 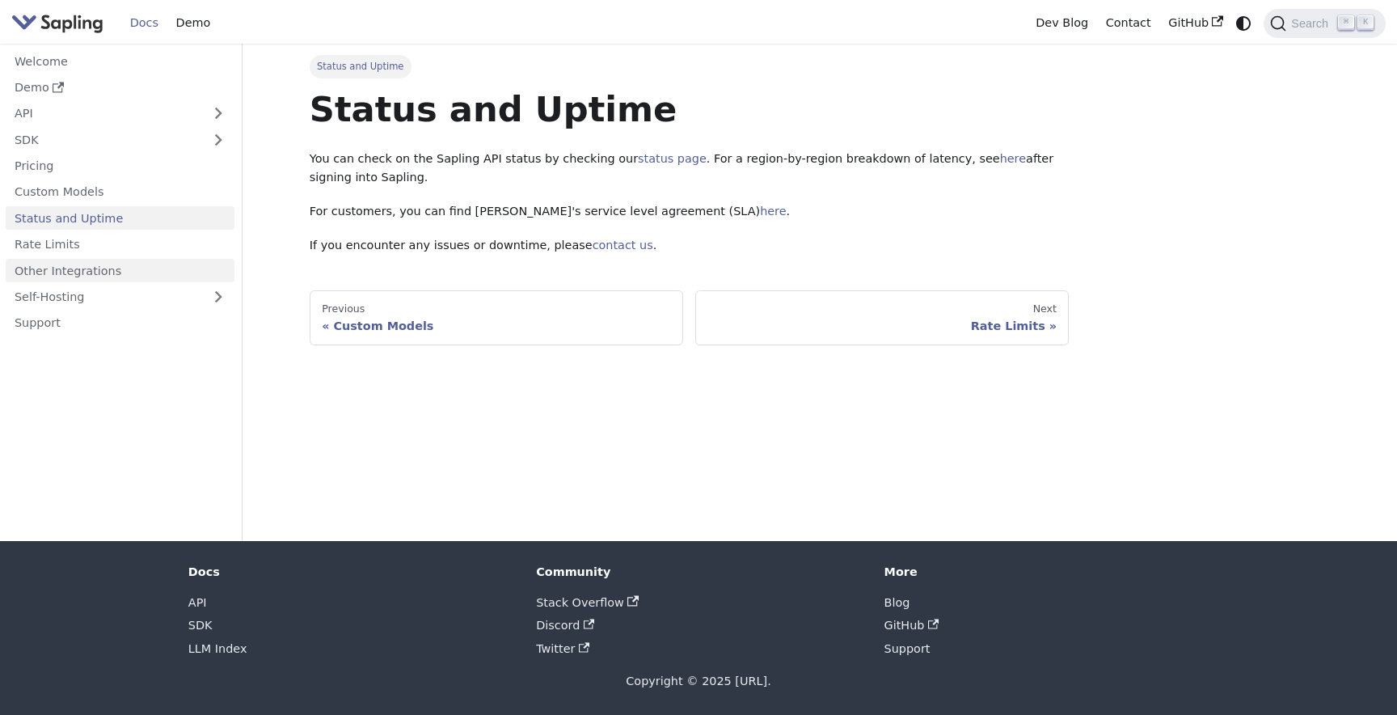 What do you see at coordinates (690, 109) in the screenshot?
I see `h1: Status and Uptime` at bounding box center [690, 109].